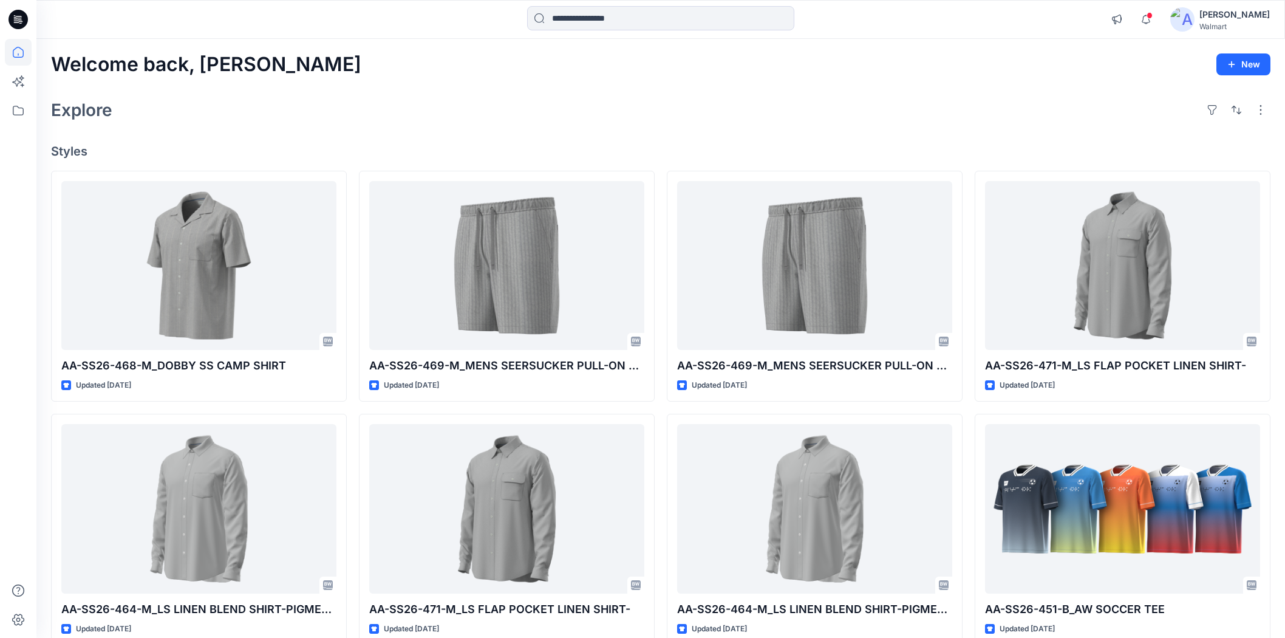 Image resolution: width=1285 pixels, height=638 pixels. Describe the element at coordinates (1122, 609) in the screenshot. I see `p: AA-SS26-451-B_AW SOCCER TEE` at that location.